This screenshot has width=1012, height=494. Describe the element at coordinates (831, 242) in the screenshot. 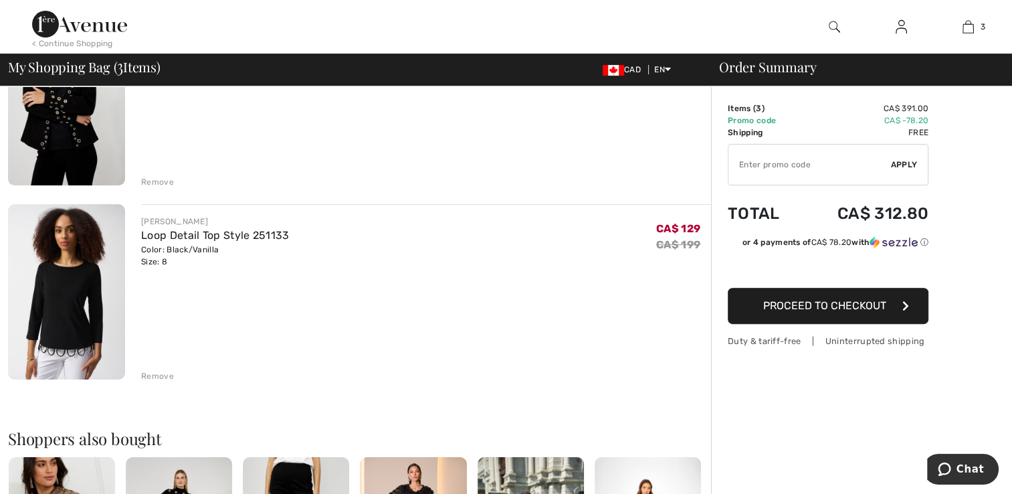

I see `span: CA$ 78.20` at that location.